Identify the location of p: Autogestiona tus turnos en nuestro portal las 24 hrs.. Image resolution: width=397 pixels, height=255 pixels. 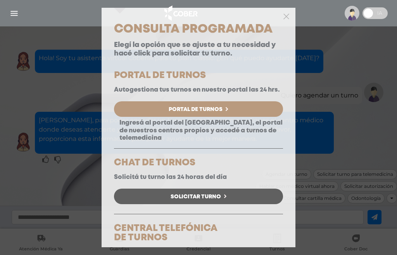
(198, 90).